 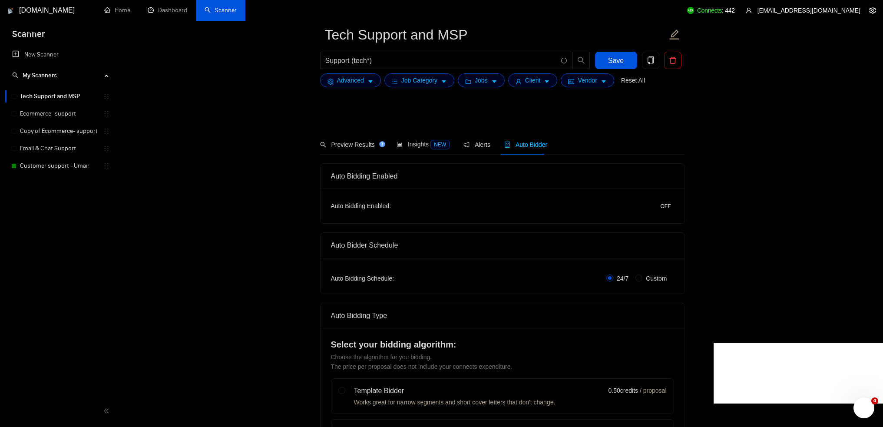 I want to click on span: 0.50 credits, so click(x=624, y=391).